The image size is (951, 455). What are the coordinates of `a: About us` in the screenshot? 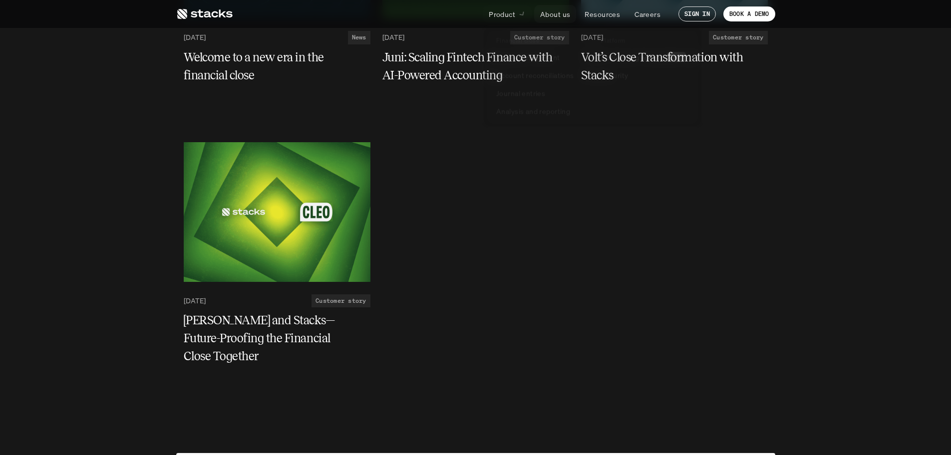 It's located at (555, 14).